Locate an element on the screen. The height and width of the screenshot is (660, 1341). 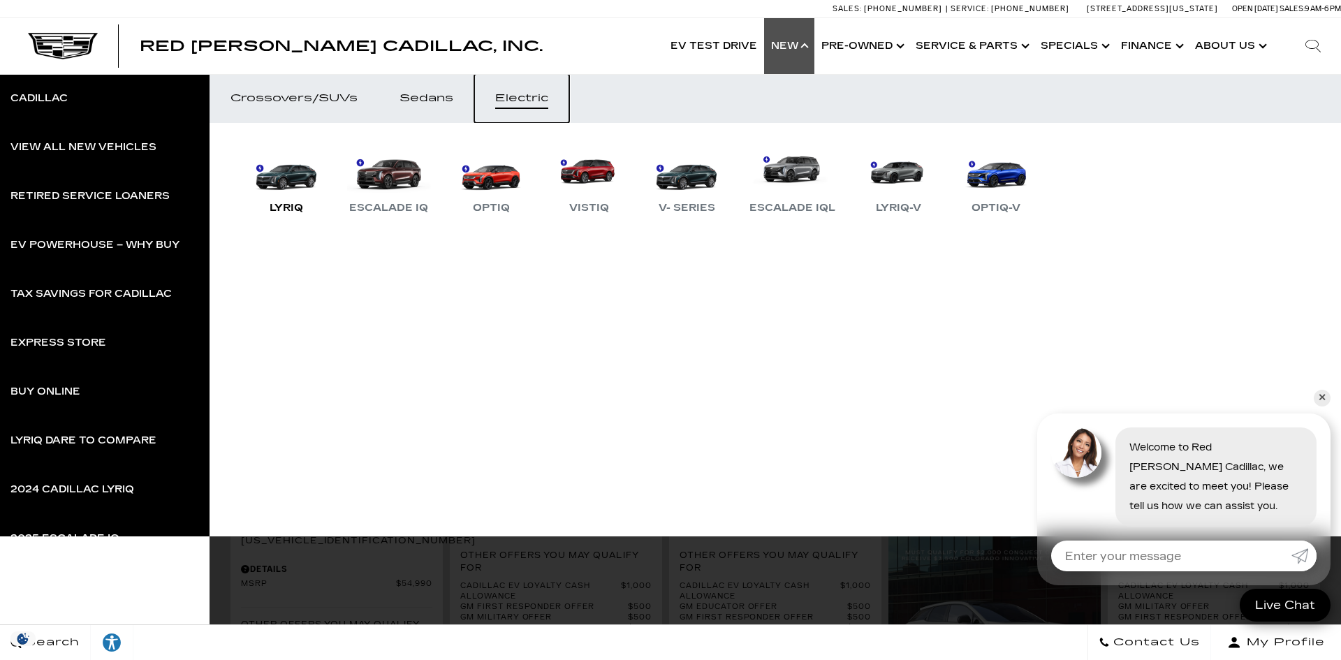
div: LYRIQ-V is located at coordinates (898, 208).